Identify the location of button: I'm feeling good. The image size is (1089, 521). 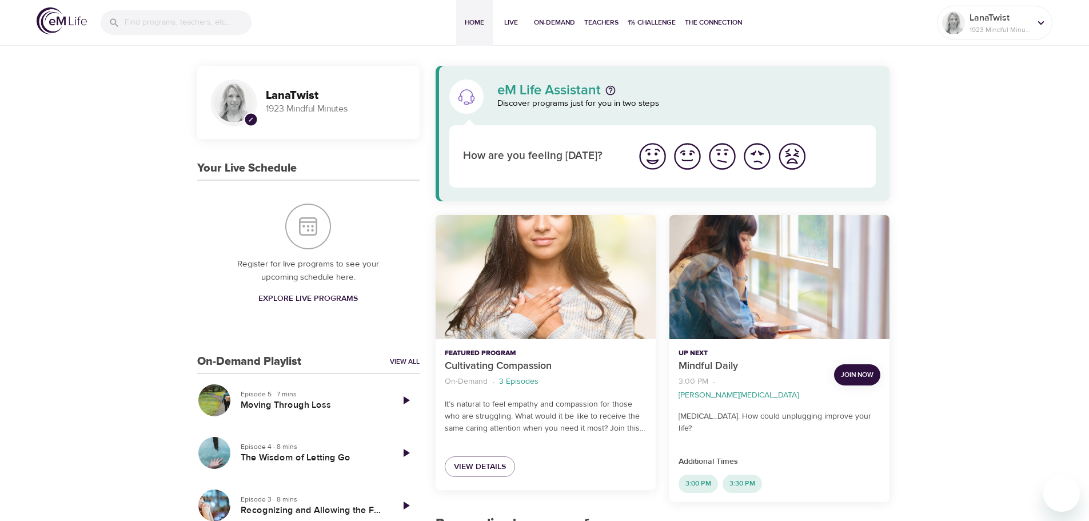
(687, 156).